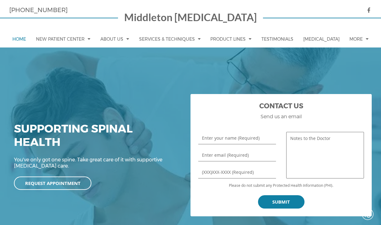 The width and height of the screenshot is (381, 225). I want to click on a: More, so click(359, 39).